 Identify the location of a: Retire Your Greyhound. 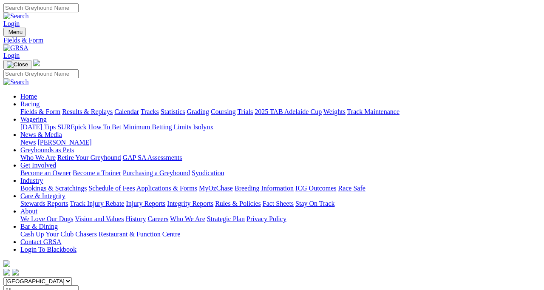
(89, 157).